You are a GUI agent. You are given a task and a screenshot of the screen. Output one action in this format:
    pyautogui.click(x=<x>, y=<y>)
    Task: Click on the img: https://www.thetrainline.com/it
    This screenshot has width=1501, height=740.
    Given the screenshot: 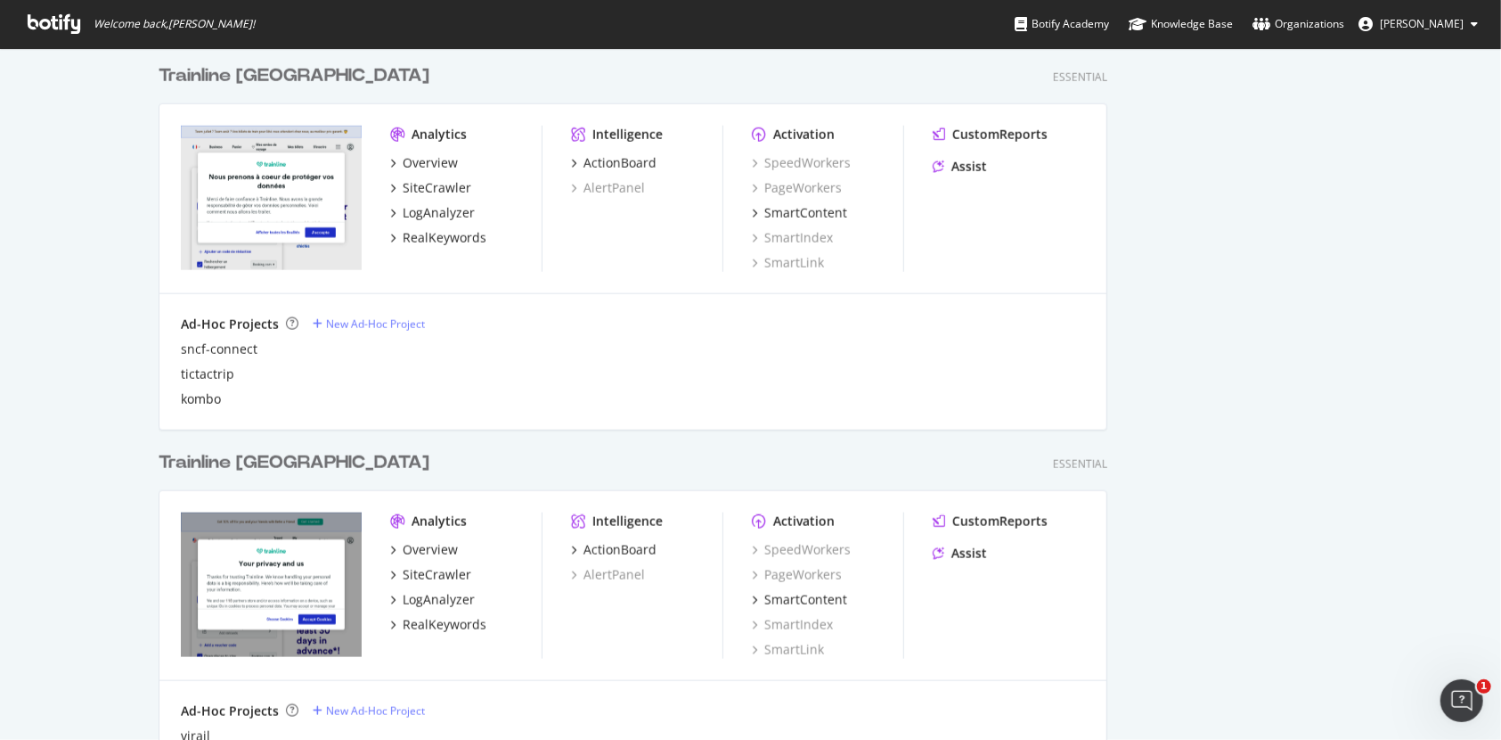 What is the action you would take?
    pyautogui.click(x=271, y=585)
    